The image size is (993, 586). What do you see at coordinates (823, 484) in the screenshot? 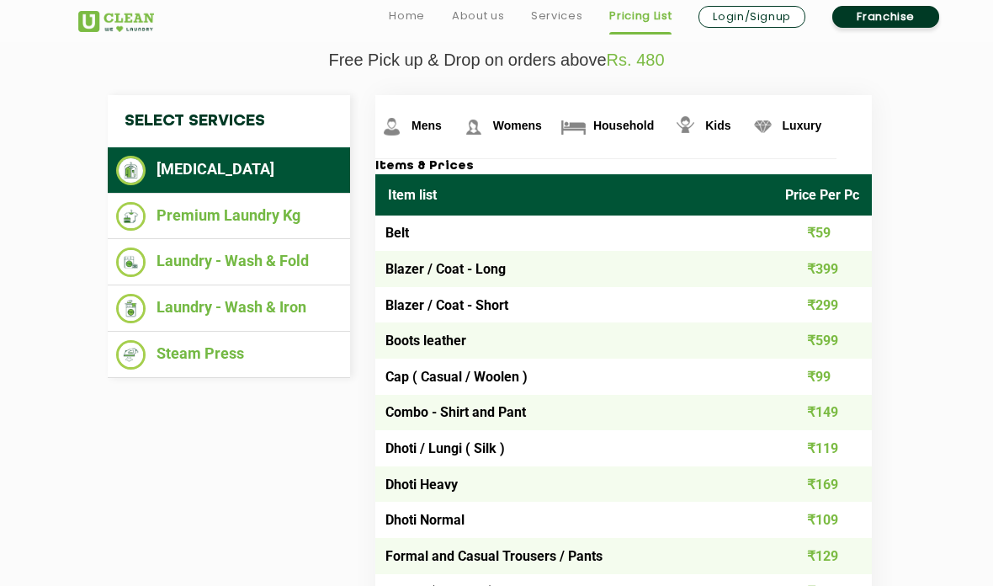
I see `td: ₹169` at bounding box center [823, 484].